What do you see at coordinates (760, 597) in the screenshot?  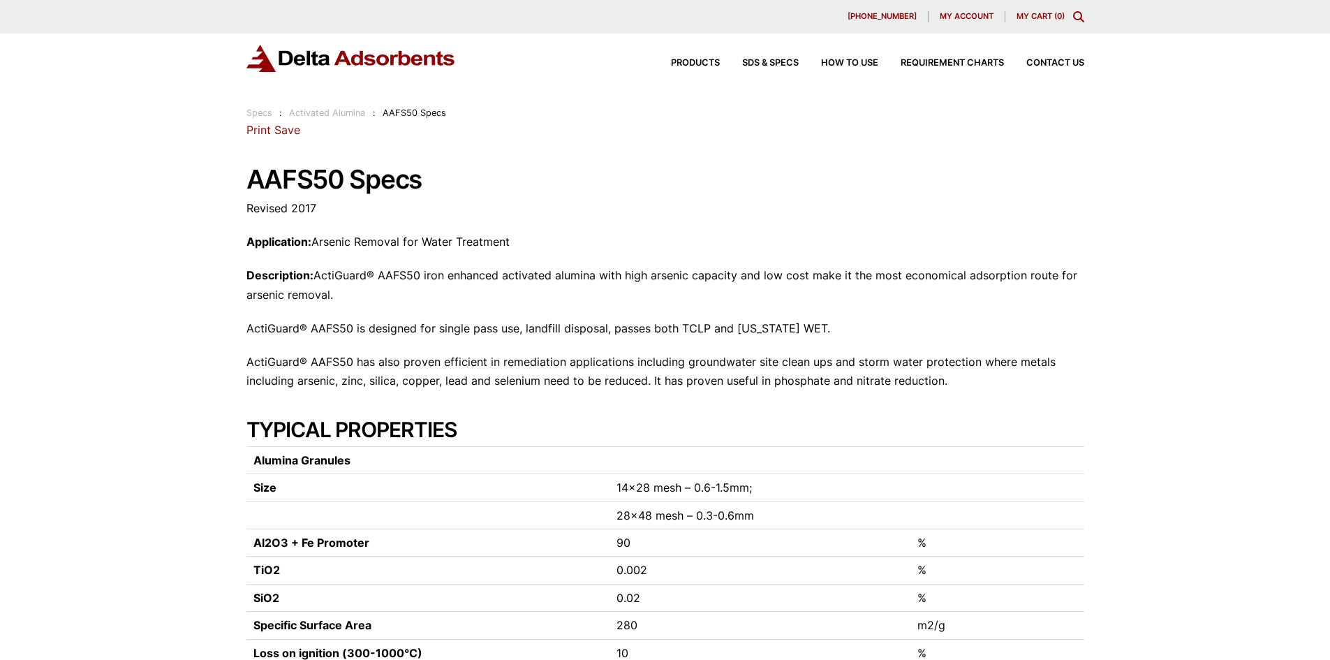 I see `td: 0.02` at bounding box center [760, 597].